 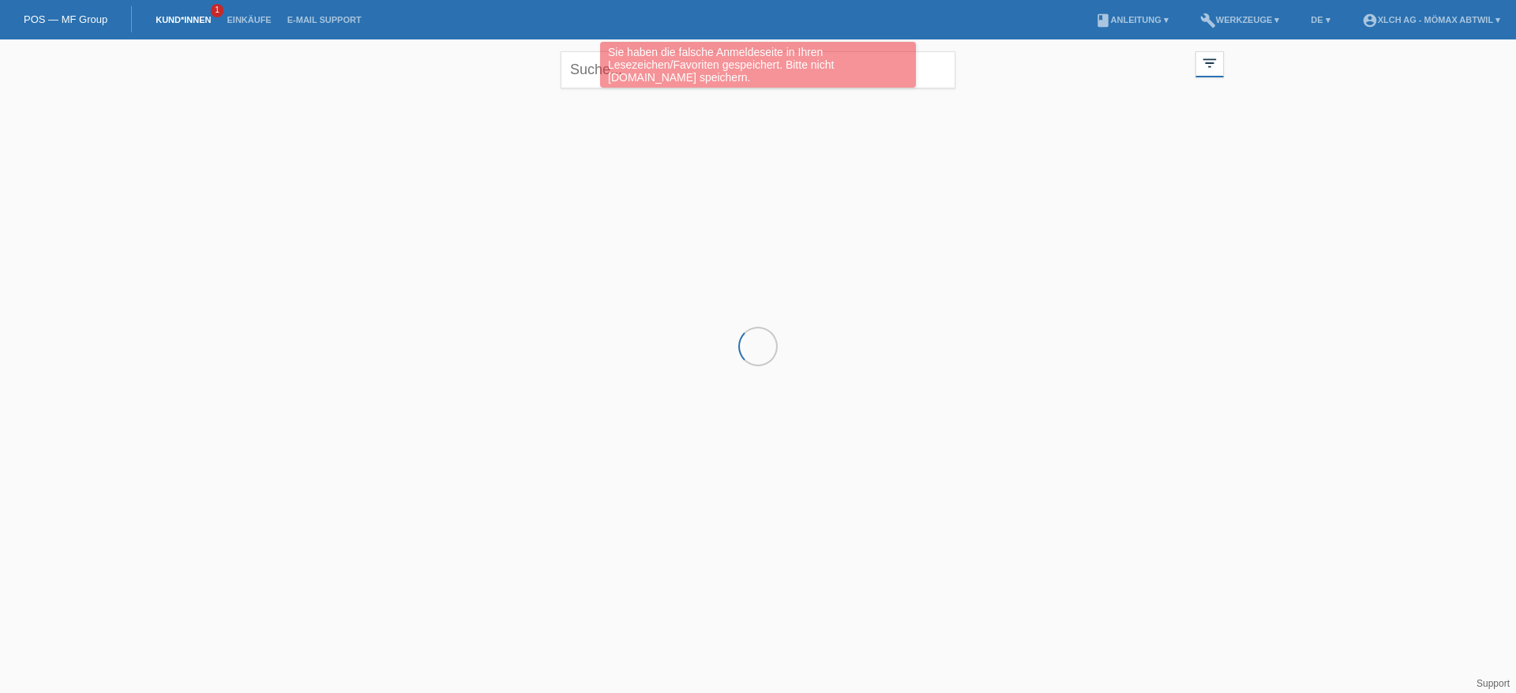 What do you see at coordinates (758, 65) in the screenshot?
I see `div: Sie haben die falsche Anmeldeseite in Ihren Lesezeichen/Favoriten gespeichert. Bitte nicht [DOMAI...` at bounding box center [758, 65].